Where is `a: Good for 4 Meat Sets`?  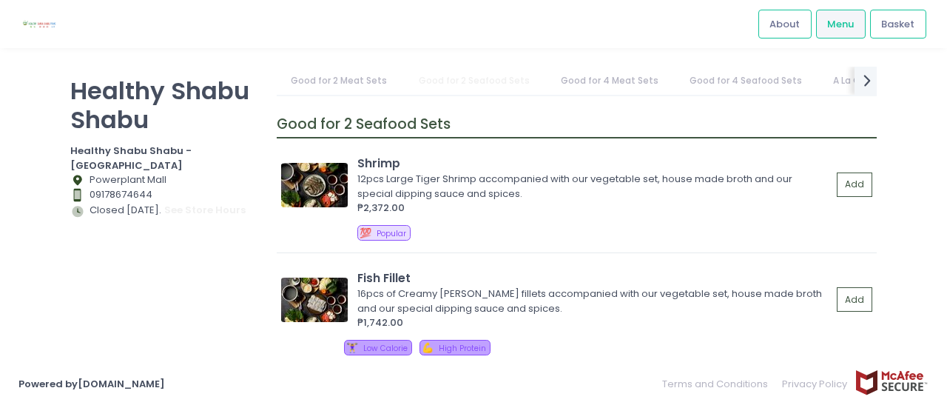 a: Good for 4 Meat Sets is located at coordinates (609, 81).